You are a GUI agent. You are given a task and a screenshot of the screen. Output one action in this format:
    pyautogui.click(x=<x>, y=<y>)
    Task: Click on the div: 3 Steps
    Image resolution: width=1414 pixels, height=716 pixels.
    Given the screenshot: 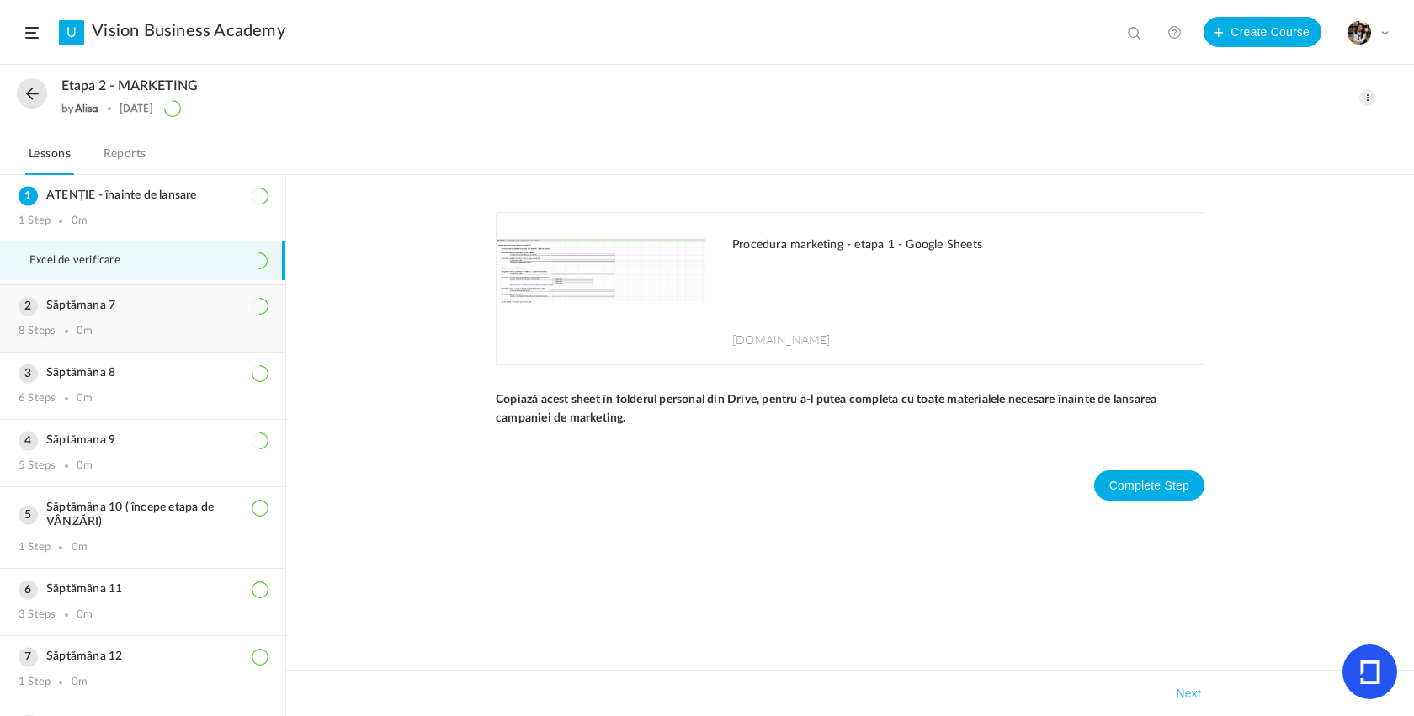 What is the action you would take?
    pyautogui.click(x=37, y=615)
    